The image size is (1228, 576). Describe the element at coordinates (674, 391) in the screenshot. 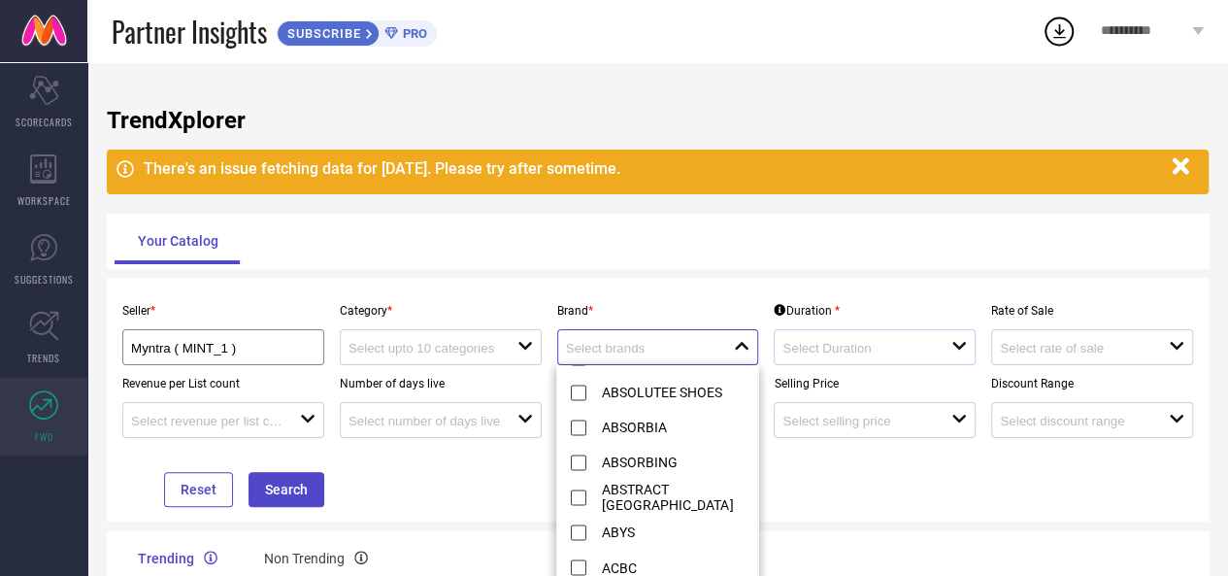

I see `li: ABSOLUTEE SHOES` at that location.